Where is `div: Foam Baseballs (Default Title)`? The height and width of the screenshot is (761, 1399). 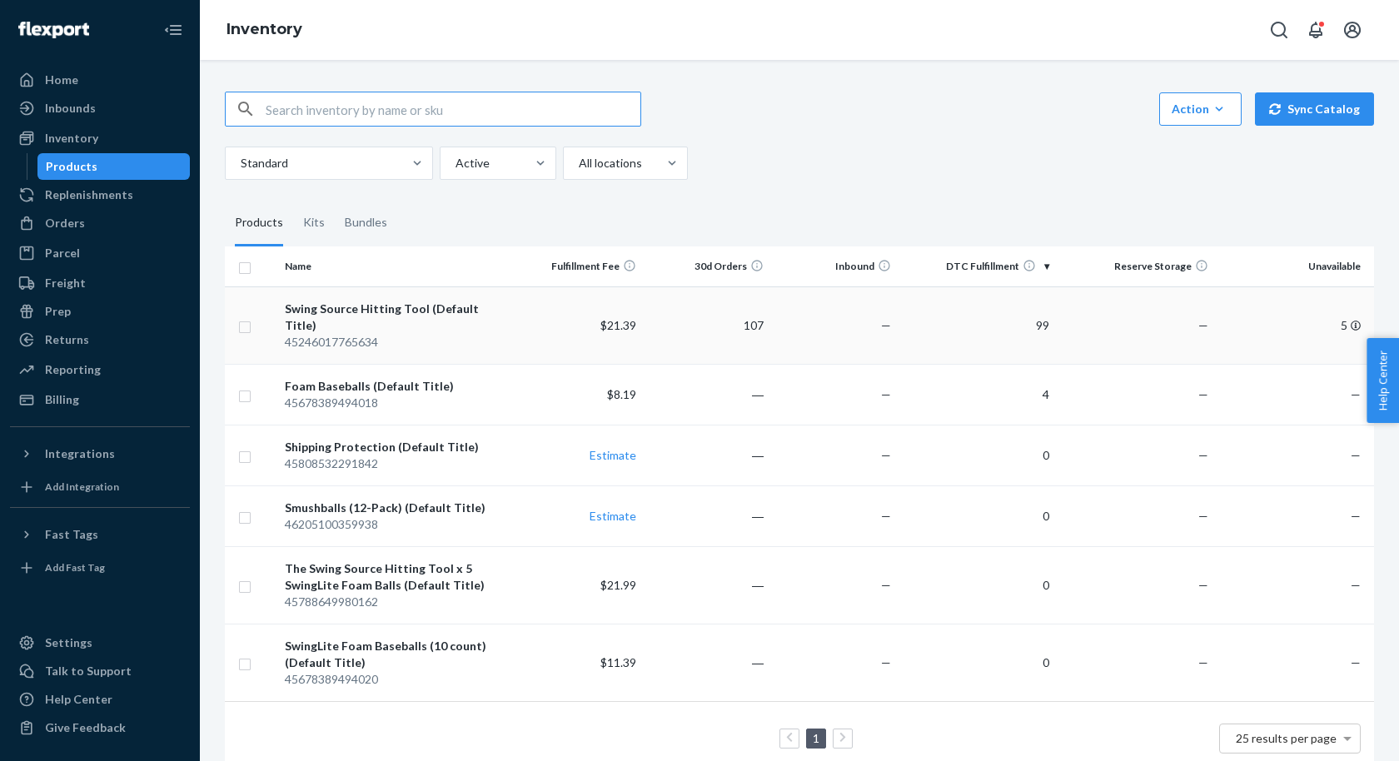
div: Foam Baseballs (Default Title) is located at coordinates (397, 386).